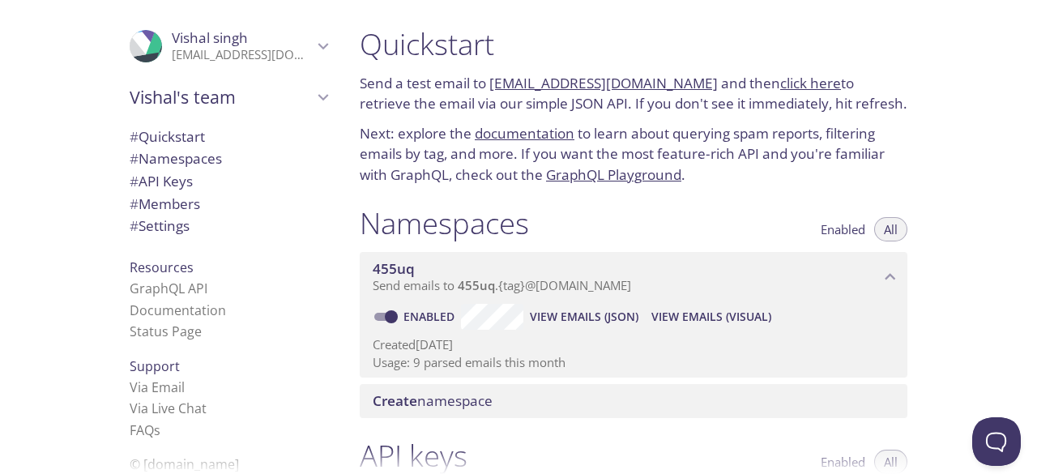 This screenshot has width=1037, height=474. What do you see at coordinates (524, 133) in the screenshot?
I see `a: documentation` at bounding box center [524, 133].